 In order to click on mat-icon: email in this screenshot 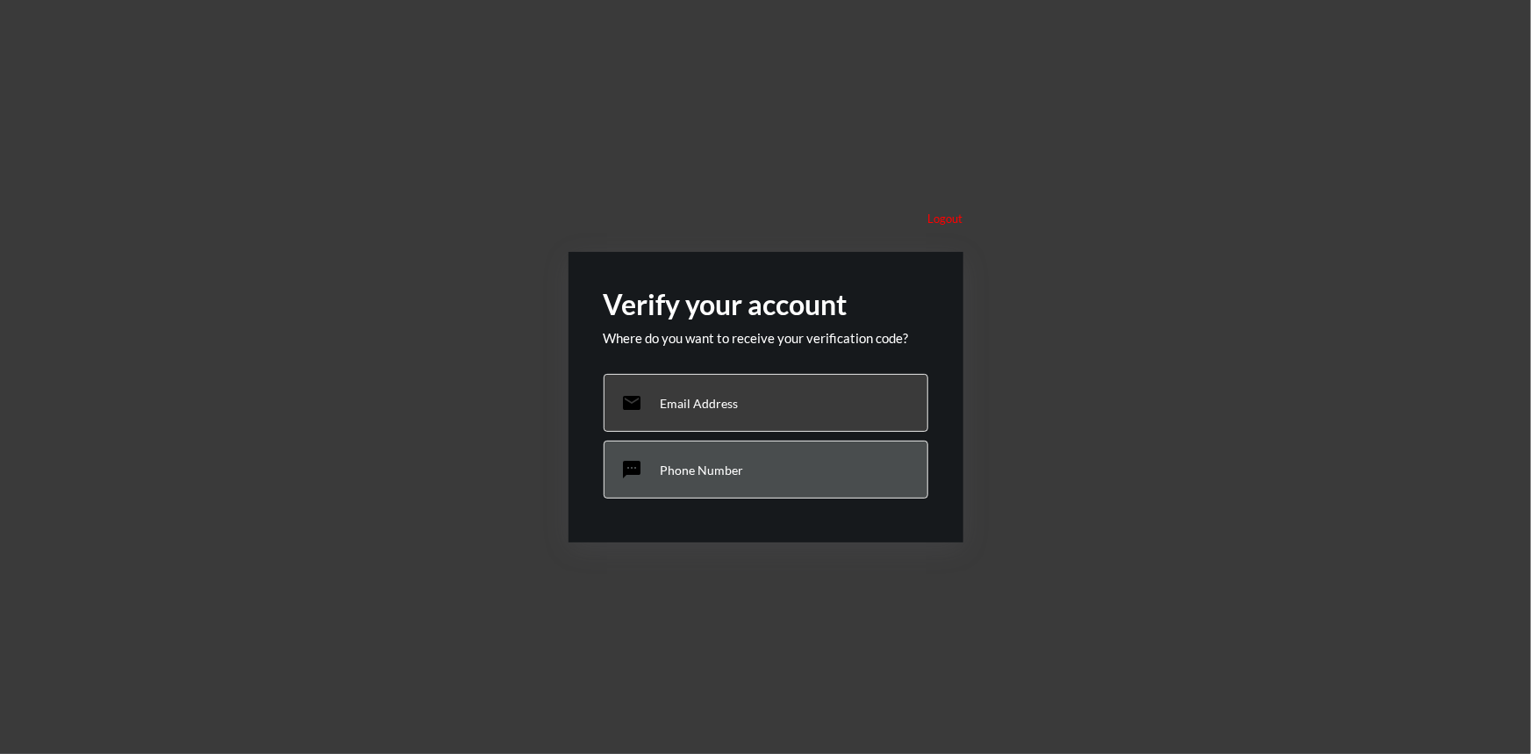, I will do `click(632, 403)`.